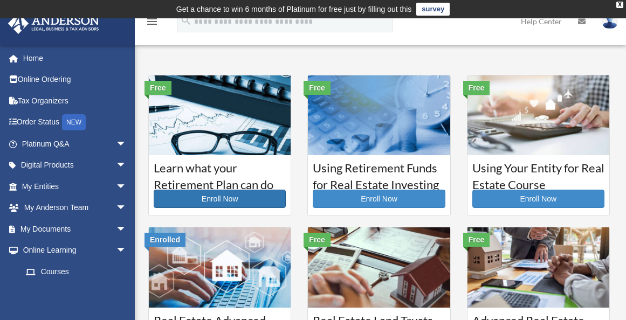  Describe the element at coordinates (538, 174) in the screenshot. I see `h3: Using Your Entity for Real Estate Course` at that location.